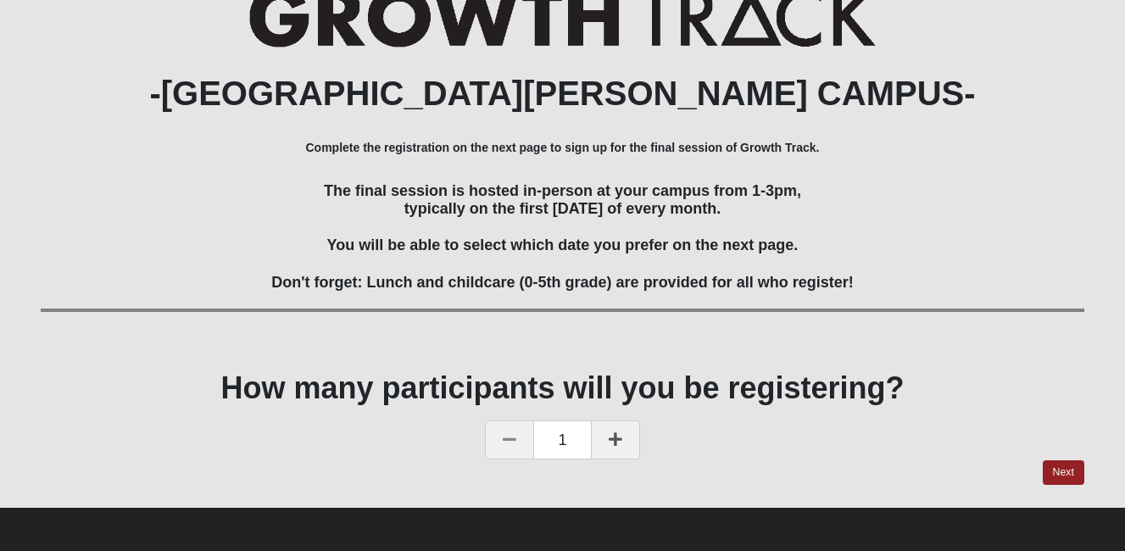 Image resolution: width=1125 pixels, height=551 pixels. I want to click on span: You will be able to select which date you prefer on the next page., so click(563, 245).